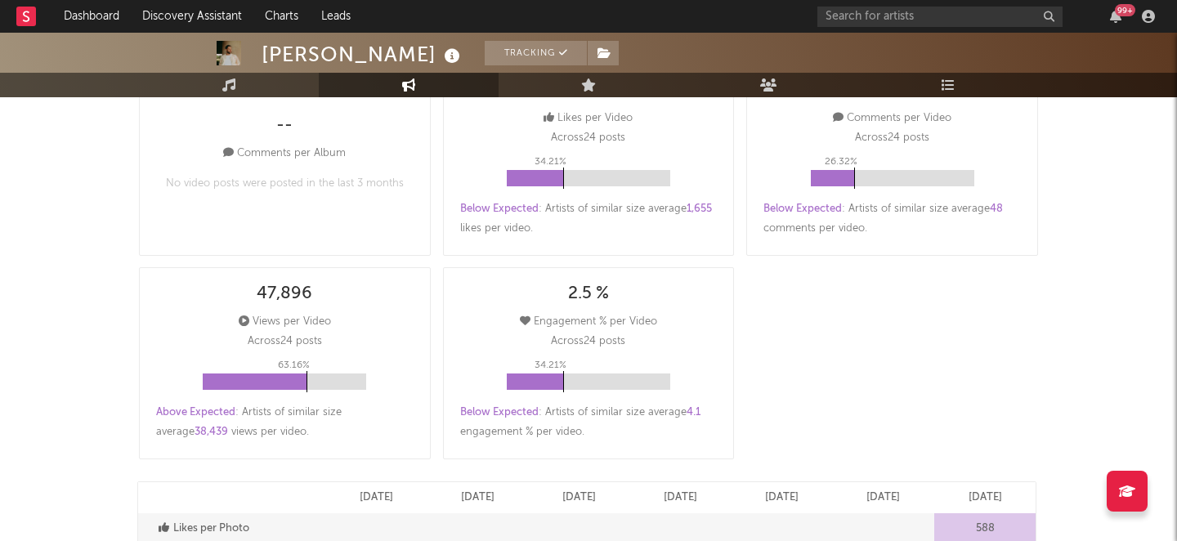 The height and width of the screenshot is (541, 1177). I want to click on div: 2.5 %, so click(588, 294).